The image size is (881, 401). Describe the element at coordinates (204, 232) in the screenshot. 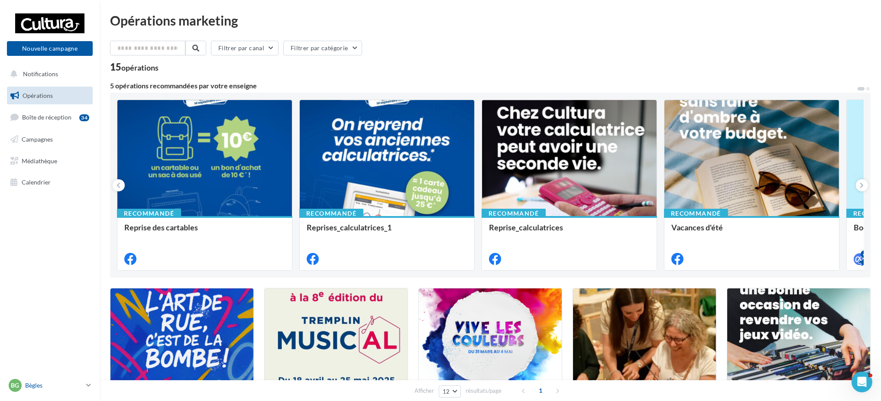

I see `div: Reprise des cartables` at that location.